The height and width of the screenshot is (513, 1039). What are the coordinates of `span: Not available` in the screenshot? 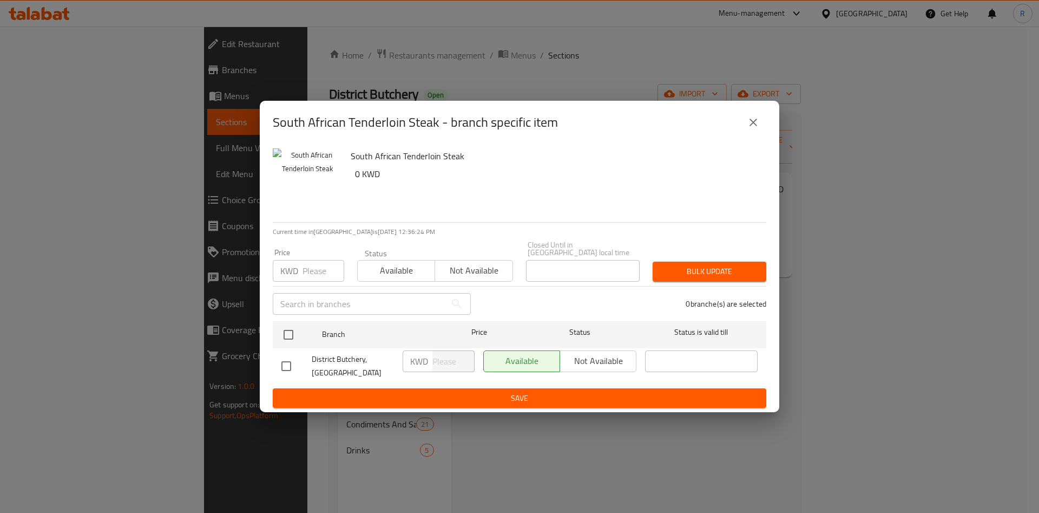 It's located at (474, 270).